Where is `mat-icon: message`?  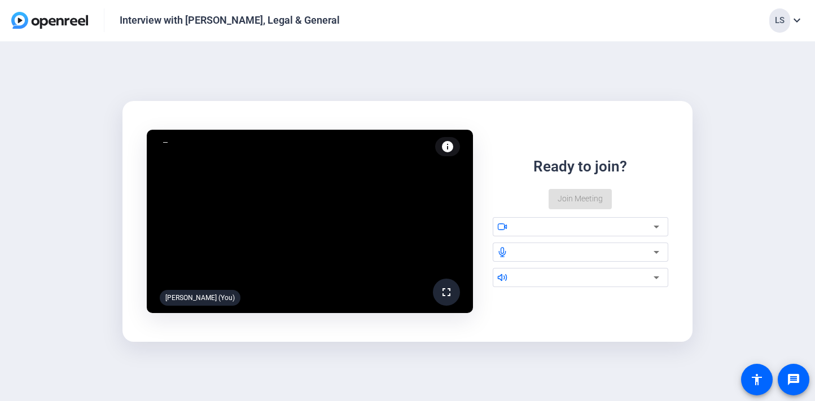
mat-icon: message is located at coordinates (793, 380).